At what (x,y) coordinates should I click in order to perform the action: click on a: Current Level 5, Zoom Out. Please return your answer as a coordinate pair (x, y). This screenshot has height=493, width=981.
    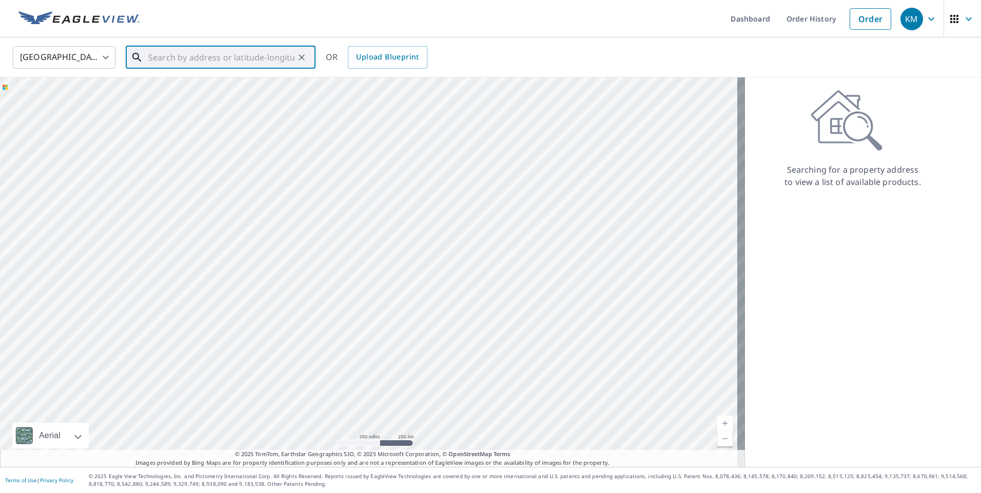
    Looking at the image, I should click on (725, 439).